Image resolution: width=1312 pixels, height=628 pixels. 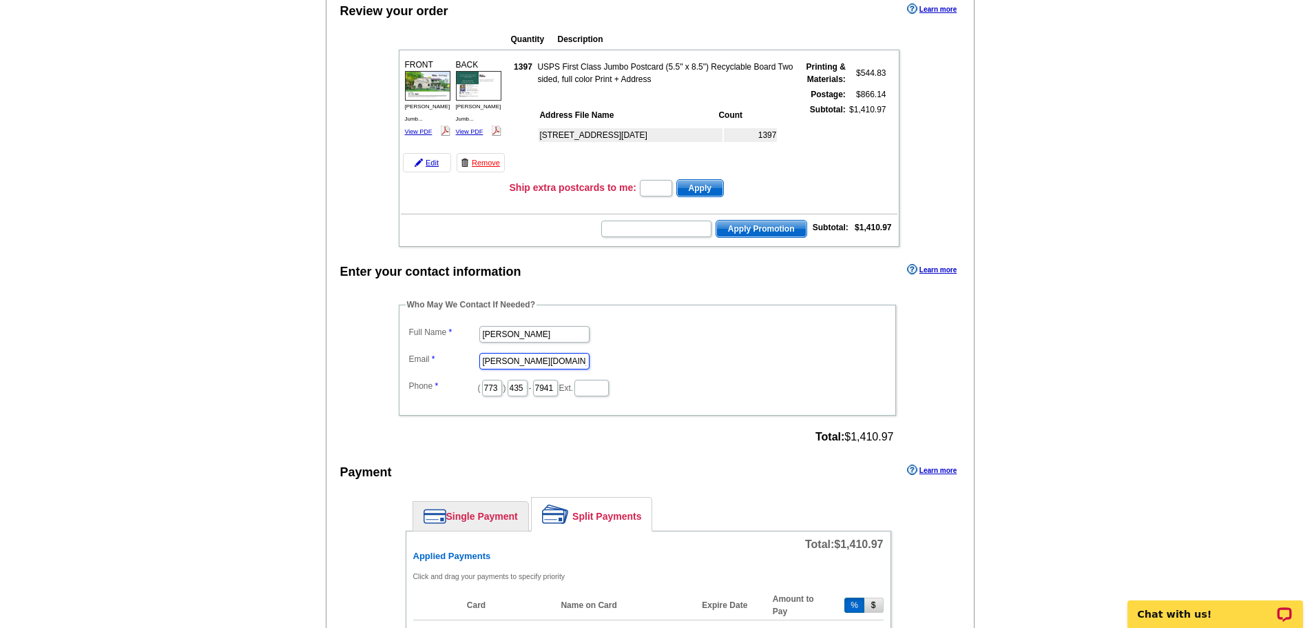 What do you see at coordinates (87, 30) in the screenshot?
I see `p: Chat with us!` at bounding box center [87, 30].